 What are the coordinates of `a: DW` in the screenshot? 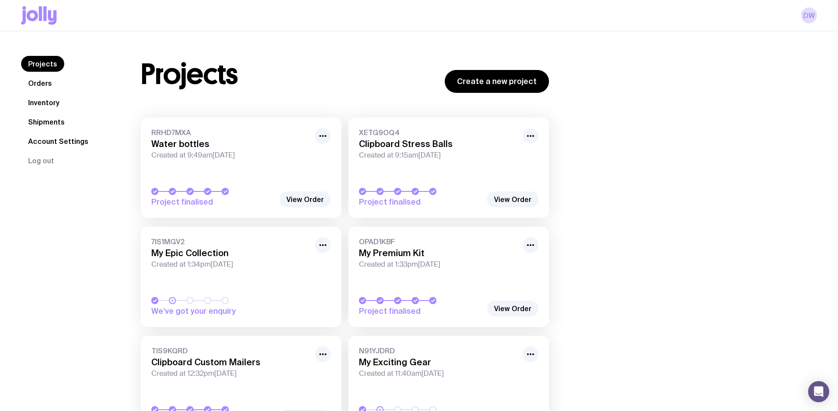 It's located at (809, 15).